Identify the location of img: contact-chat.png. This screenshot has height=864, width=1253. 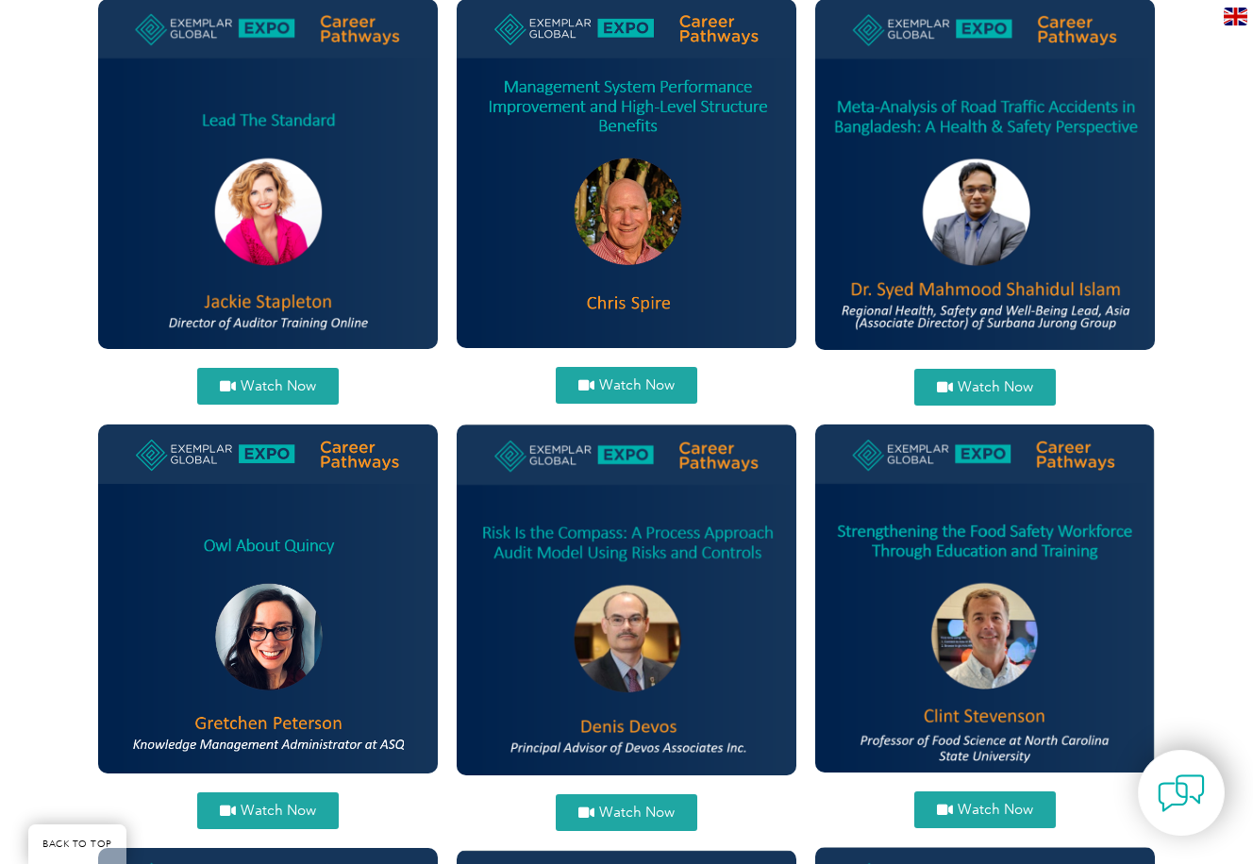
(1181, 793).